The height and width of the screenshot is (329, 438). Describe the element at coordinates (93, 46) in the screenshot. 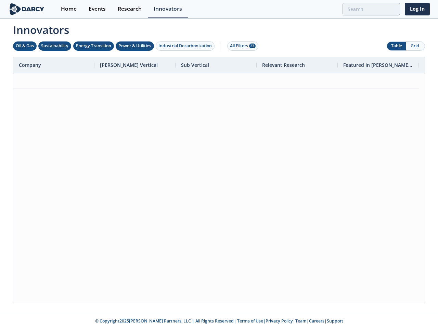

I see `div: Energy Transition` at that location.